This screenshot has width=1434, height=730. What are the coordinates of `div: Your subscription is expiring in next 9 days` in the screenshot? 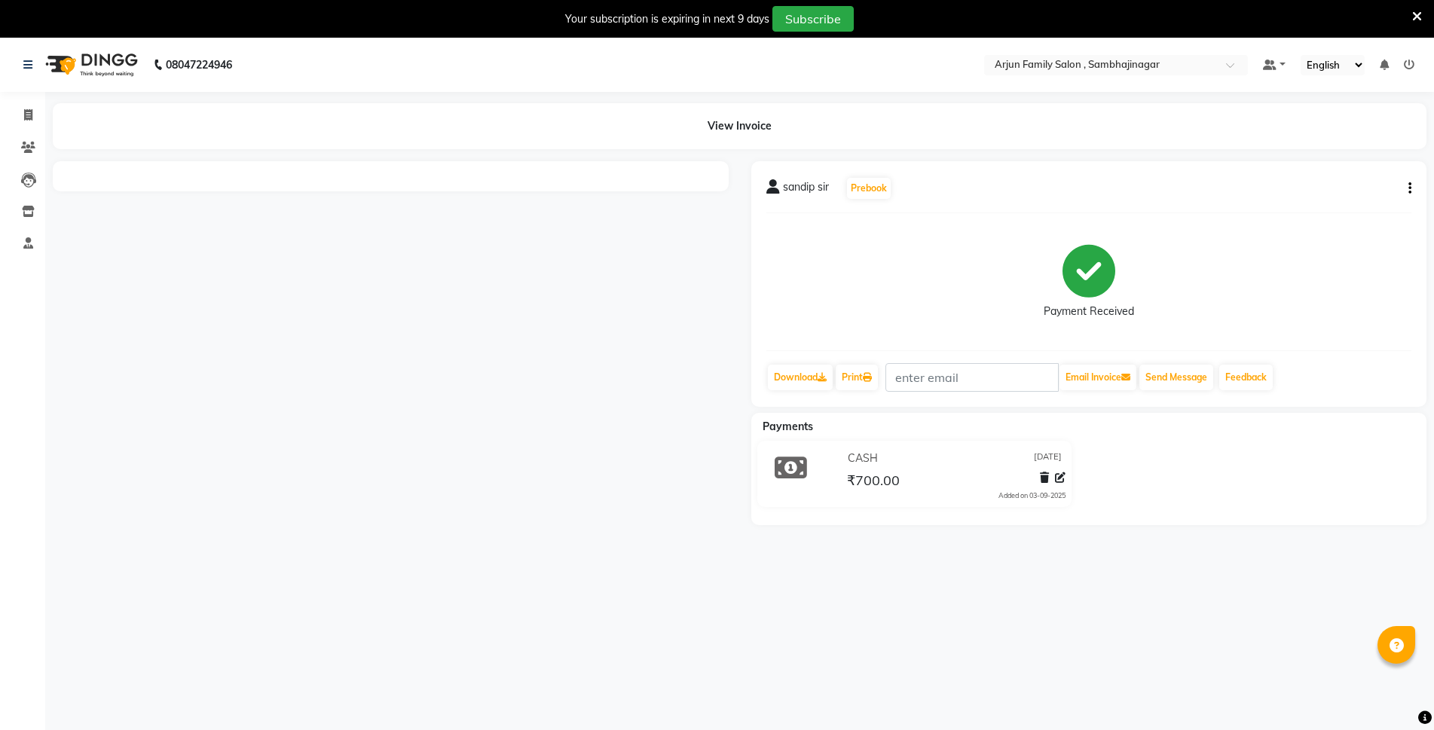 It's located at (667, 19).